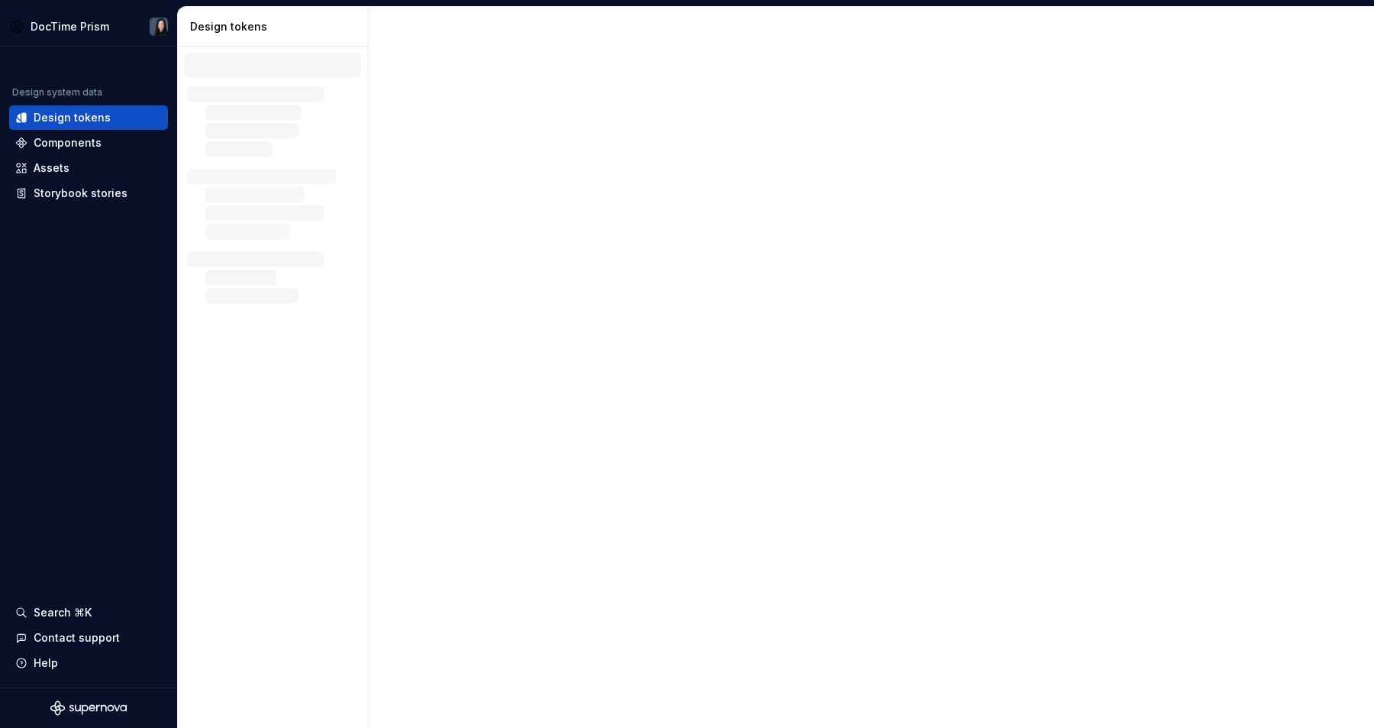  Describe the element at coordinates (89, 26) in the screenshot. I see `button: DocTime PrismEmmy` at that location.